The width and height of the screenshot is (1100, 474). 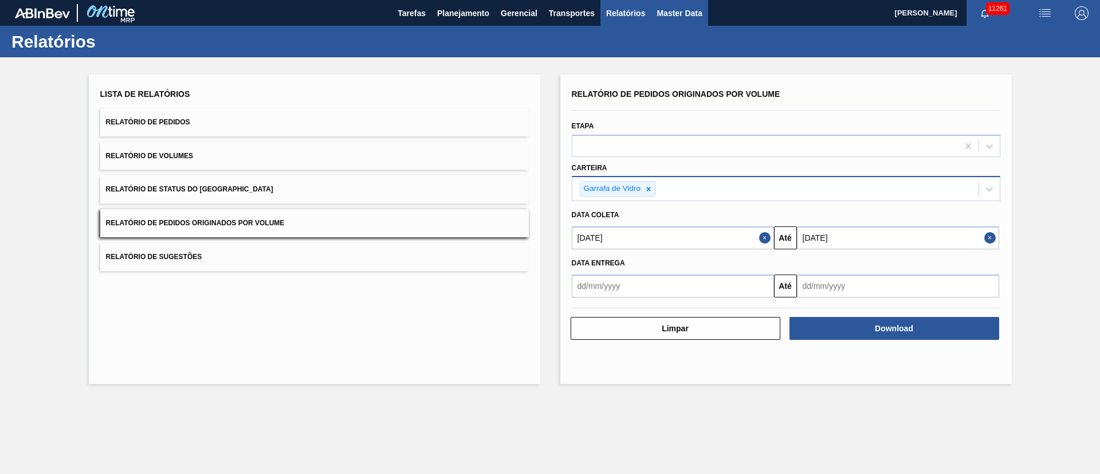 What do you see at coordinates (595, 215) in the screenshot?
I see `span: Data coleta` at bounding box center [595, 215].